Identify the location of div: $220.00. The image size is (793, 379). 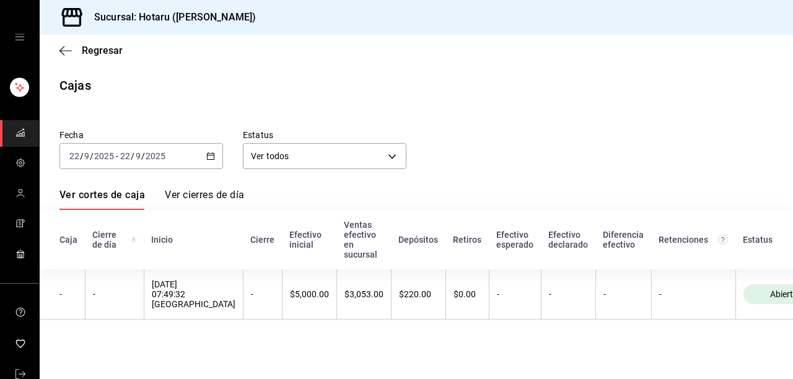
(418, 294).